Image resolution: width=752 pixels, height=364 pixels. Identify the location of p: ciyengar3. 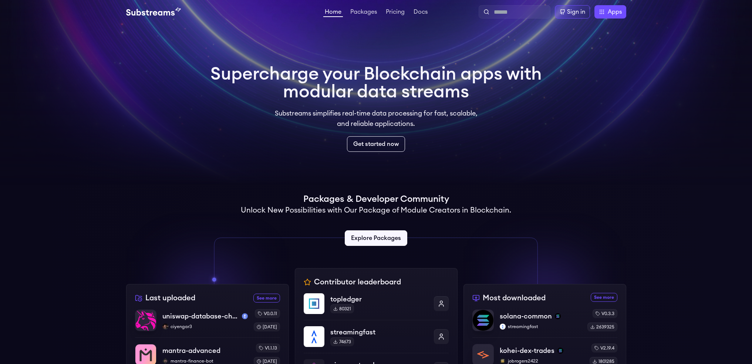
(205, 326).